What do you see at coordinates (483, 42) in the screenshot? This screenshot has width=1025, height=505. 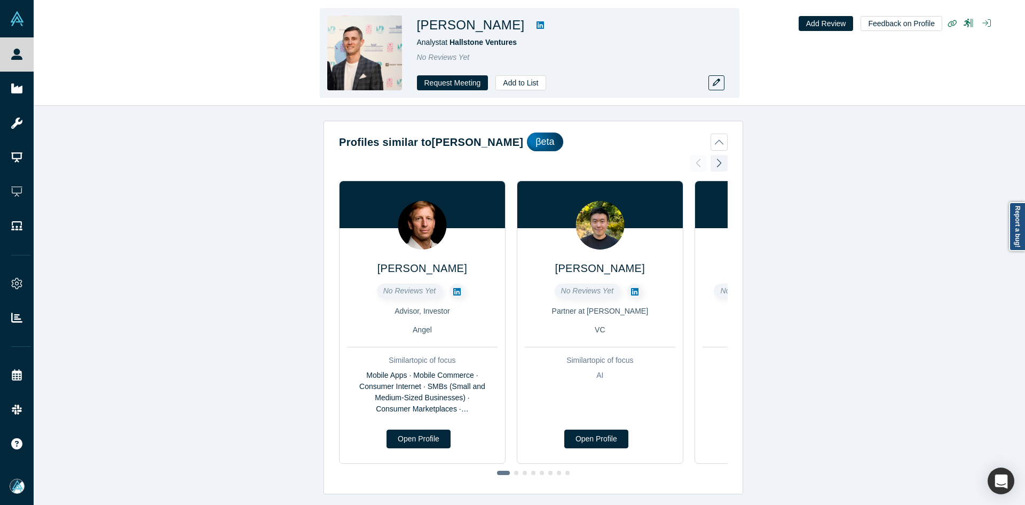 I see `span: Hallstone Ventures` at bounding box center [483, 42].